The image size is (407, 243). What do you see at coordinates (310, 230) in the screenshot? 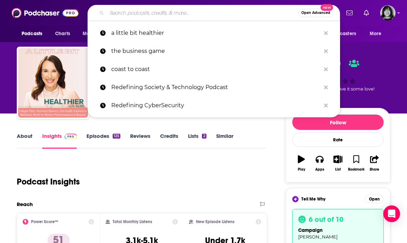
I see `span: campaign` at bounding box center [310, 230].